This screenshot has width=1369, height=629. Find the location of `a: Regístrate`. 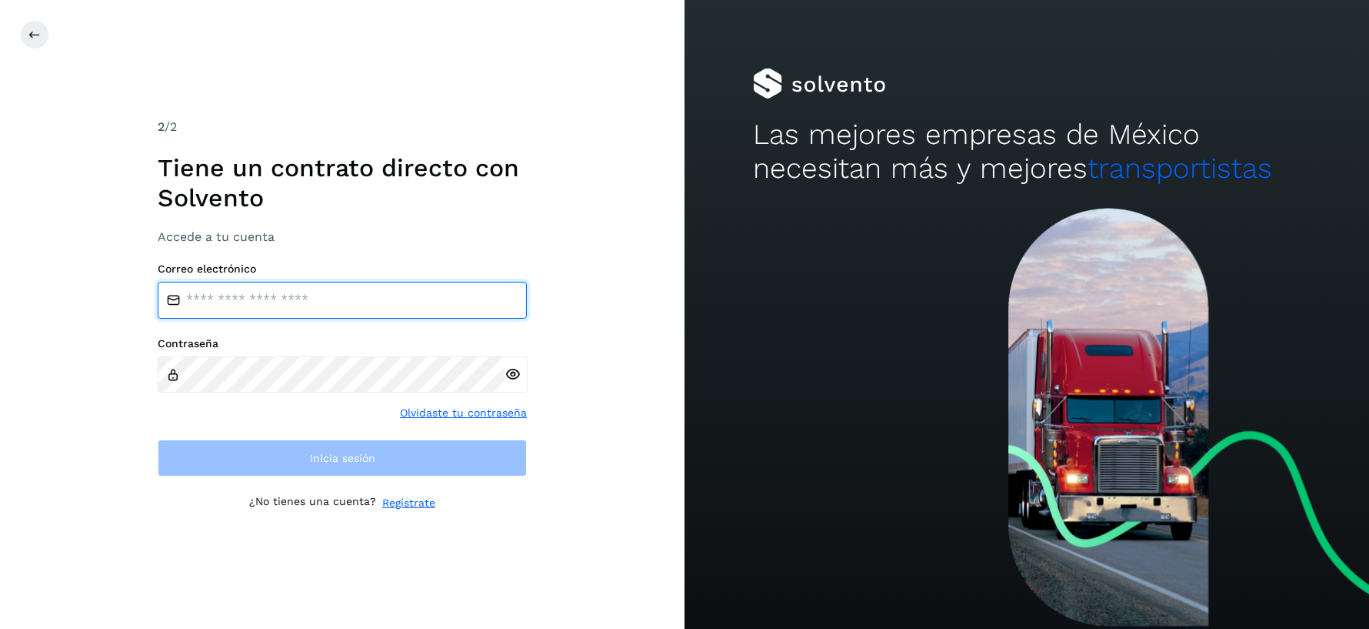

a: Regístrate is located at coordinates (408, 502).